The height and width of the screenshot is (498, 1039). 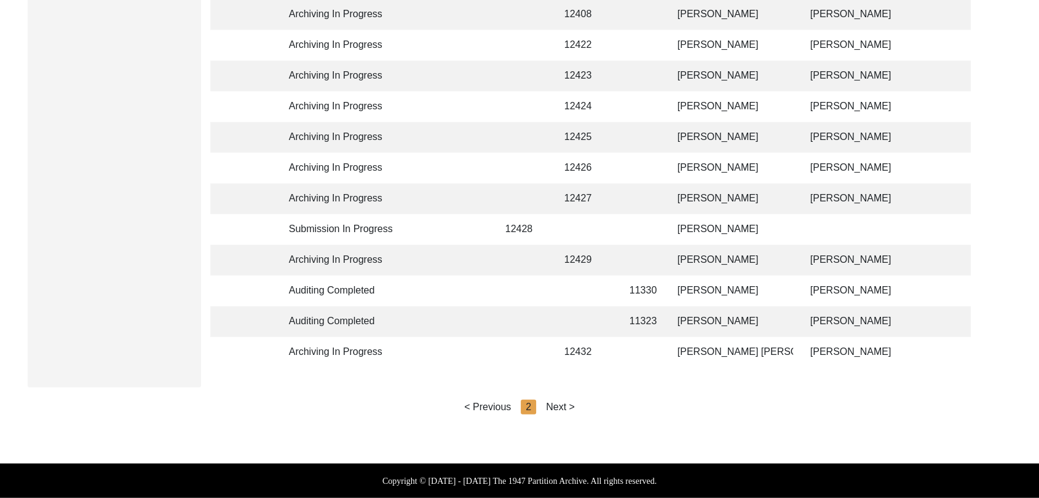 What do you see at coordinates (337, 230) in the screenshot?
I see `td: Submission In Progress` at bounding box center [337, 230].